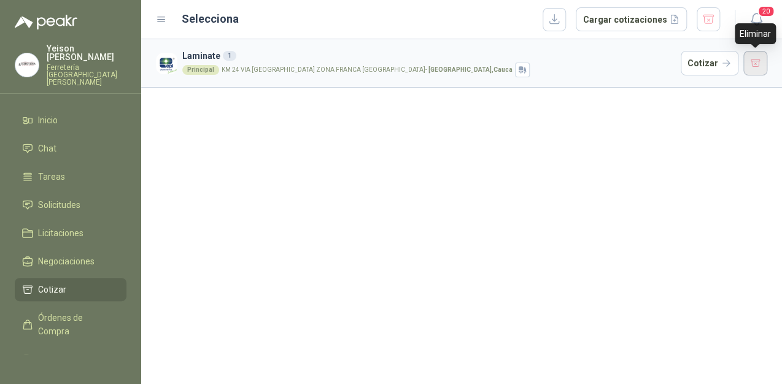 The width and height of the screenshot is (782, 384). I want to click on img: Logo peakr, so click(46, 22).